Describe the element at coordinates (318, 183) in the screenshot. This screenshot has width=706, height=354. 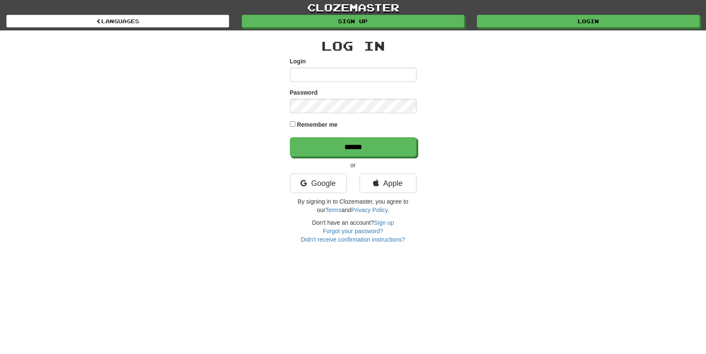
I see `a: Google` at that location.